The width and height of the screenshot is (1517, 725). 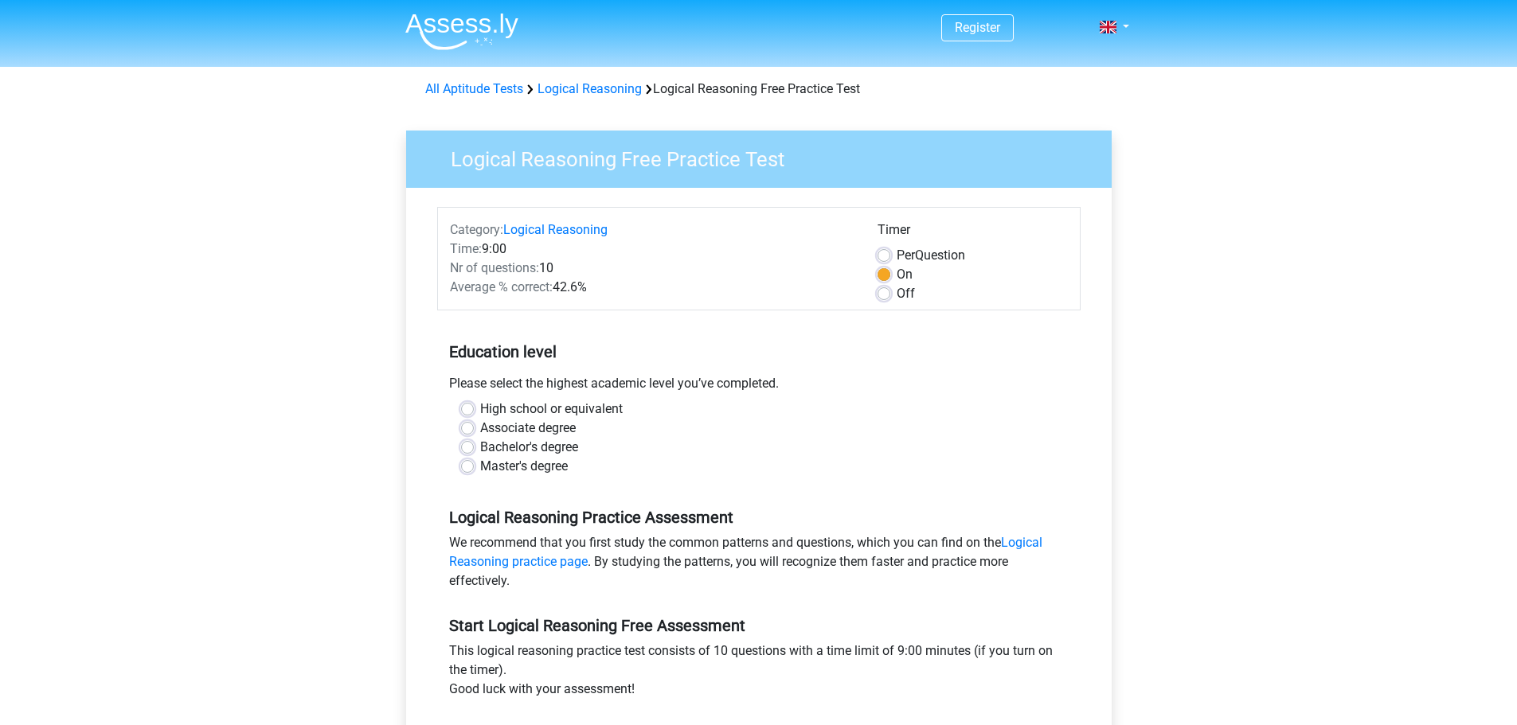 What do you see at coordinates (651, 268) in the screenshot?
I see `div: 10` at bounding box center [651, 268].